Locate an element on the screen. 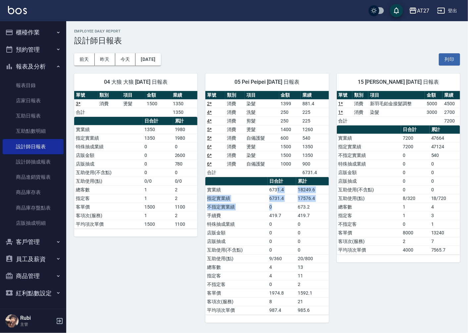 This screenshot has height=333, width=468. td: 21 is located at coordinates (312, 302).